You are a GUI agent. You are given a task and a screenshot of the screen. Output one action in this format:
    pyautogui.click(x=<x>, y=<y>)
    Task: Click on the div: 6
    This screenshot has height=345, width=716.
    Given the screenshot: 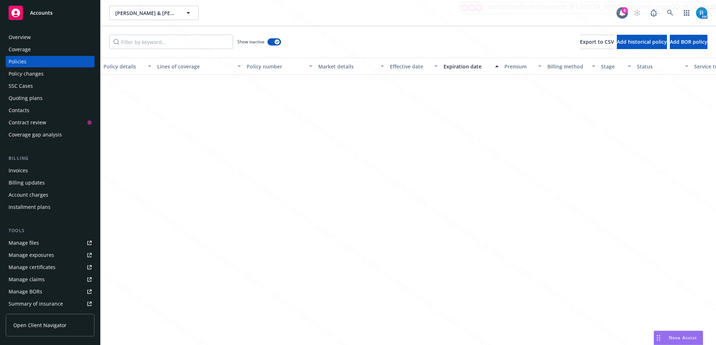 What is the action you would take?
    pyautogui.click(x=625, y=10)
    